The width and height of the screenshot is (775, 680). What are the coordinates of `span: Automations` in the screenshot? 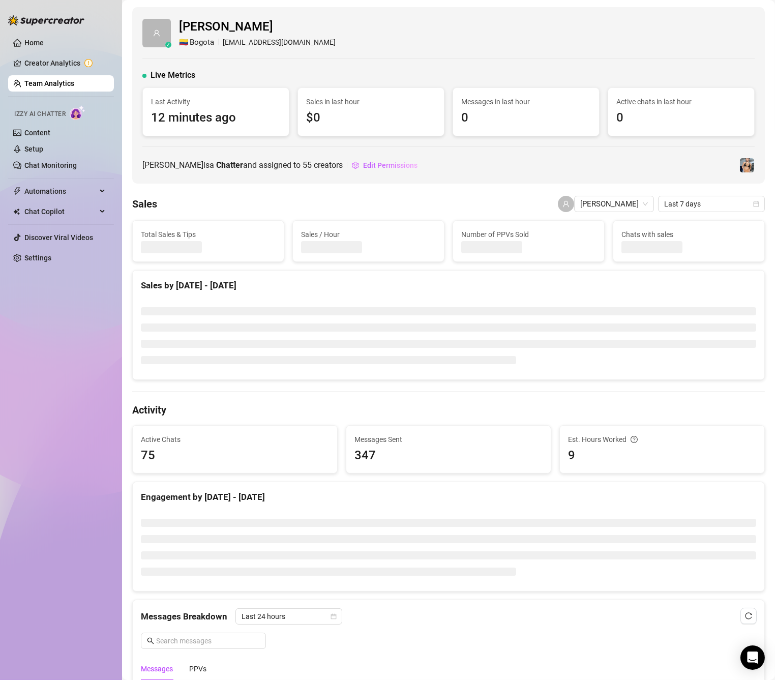 It's located at (61, 191).